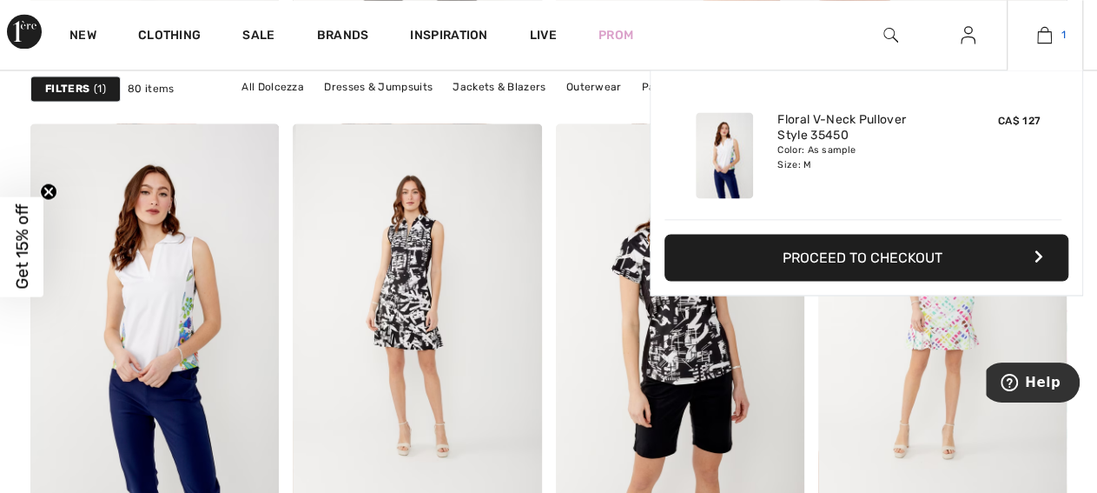 The width and height of the screenshot is (1097, 493). I want to click on a: Prom, so click(616, 35).